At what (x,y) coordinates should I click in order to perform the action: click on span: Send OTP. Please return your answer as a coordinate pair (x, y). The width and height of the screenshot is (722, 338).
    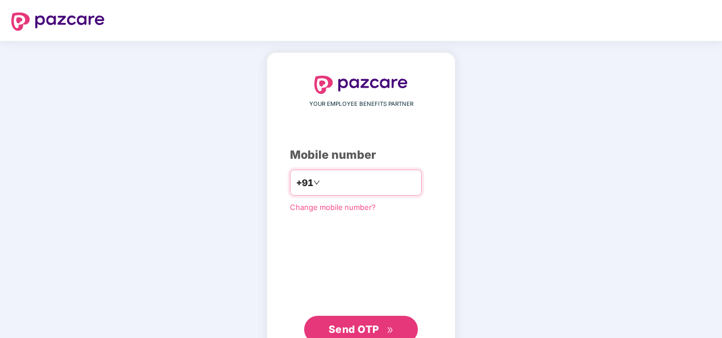
    Looking at the image, I should click on (354, 329).